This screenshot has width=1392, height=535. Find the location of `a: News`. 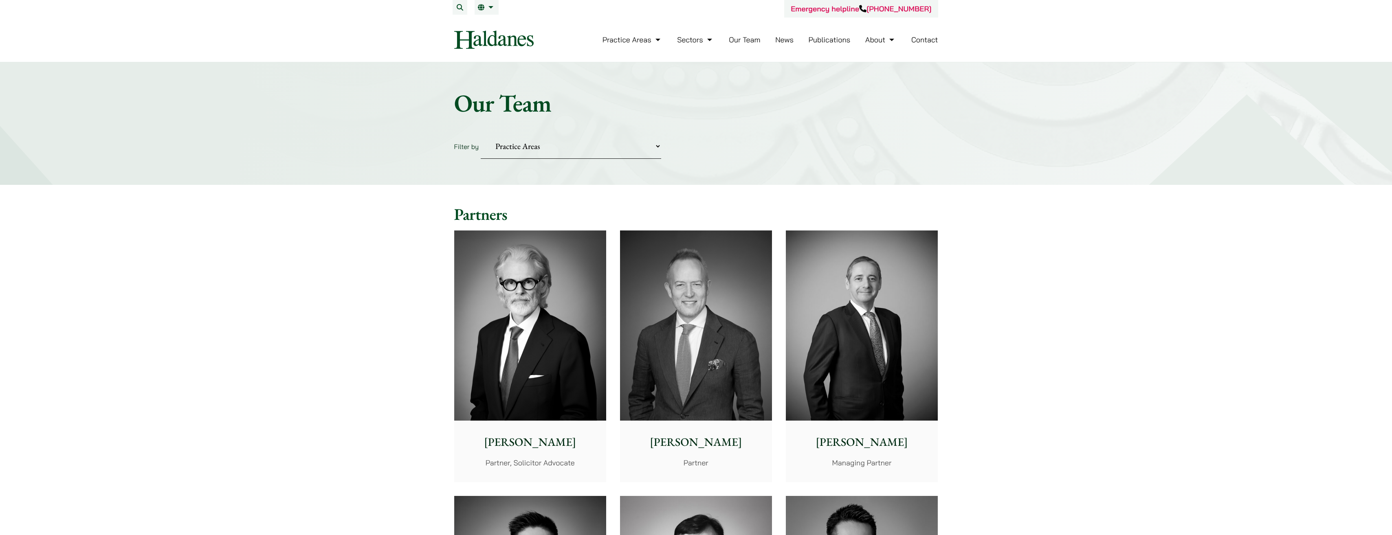

a: News is located at coordinates (784, 40).